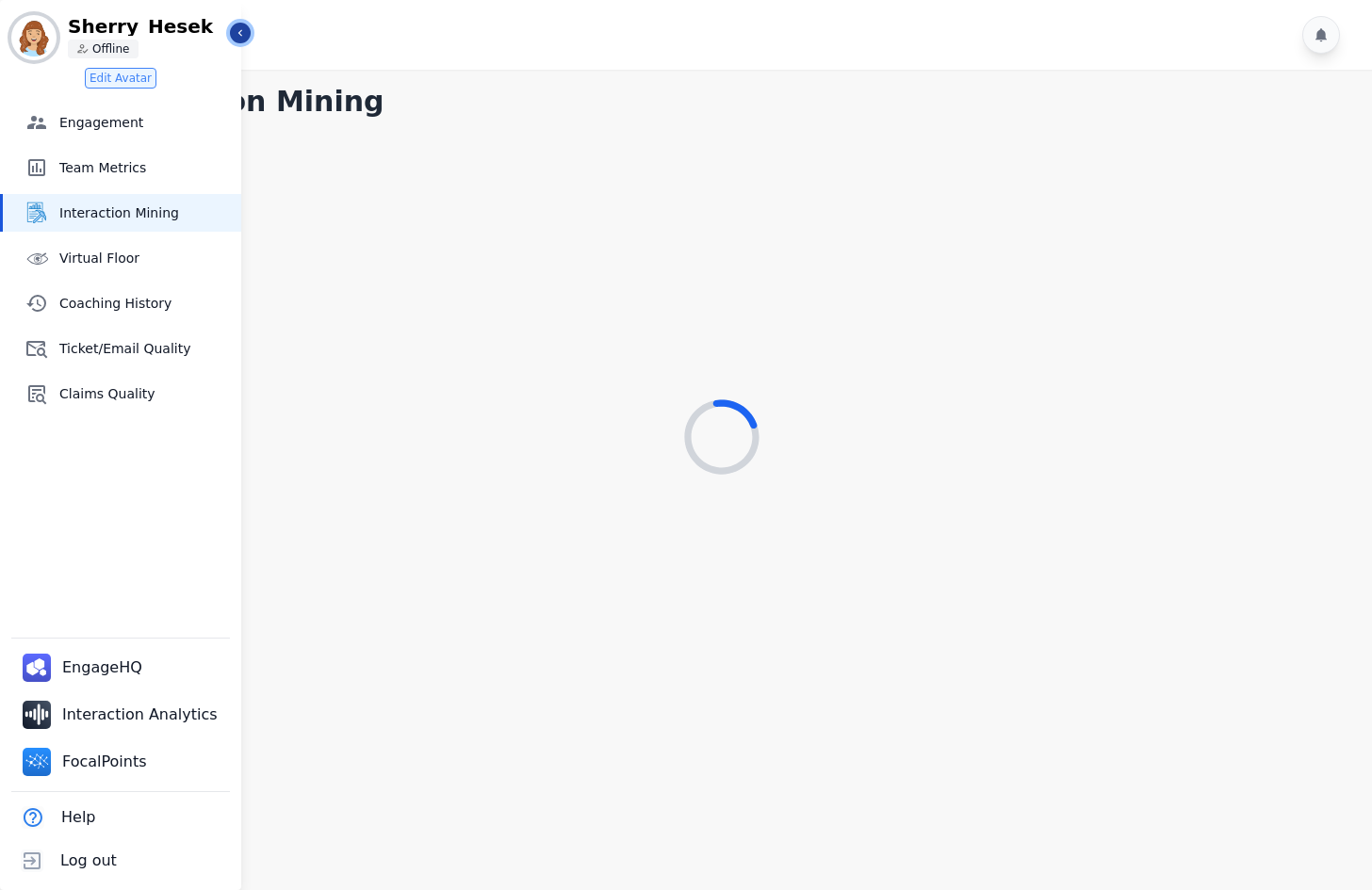 The image size is (1372, 890). I want to click on p: Offline, so click(110, 49).